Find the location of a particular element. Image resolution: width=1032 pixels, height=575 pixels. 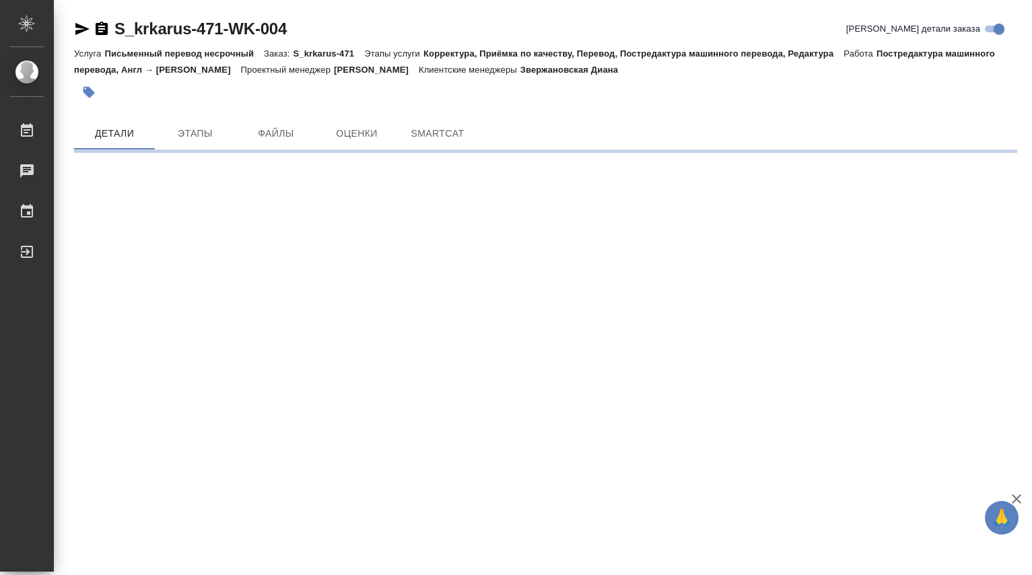

p: Работа is located at coordinates (860, 53).